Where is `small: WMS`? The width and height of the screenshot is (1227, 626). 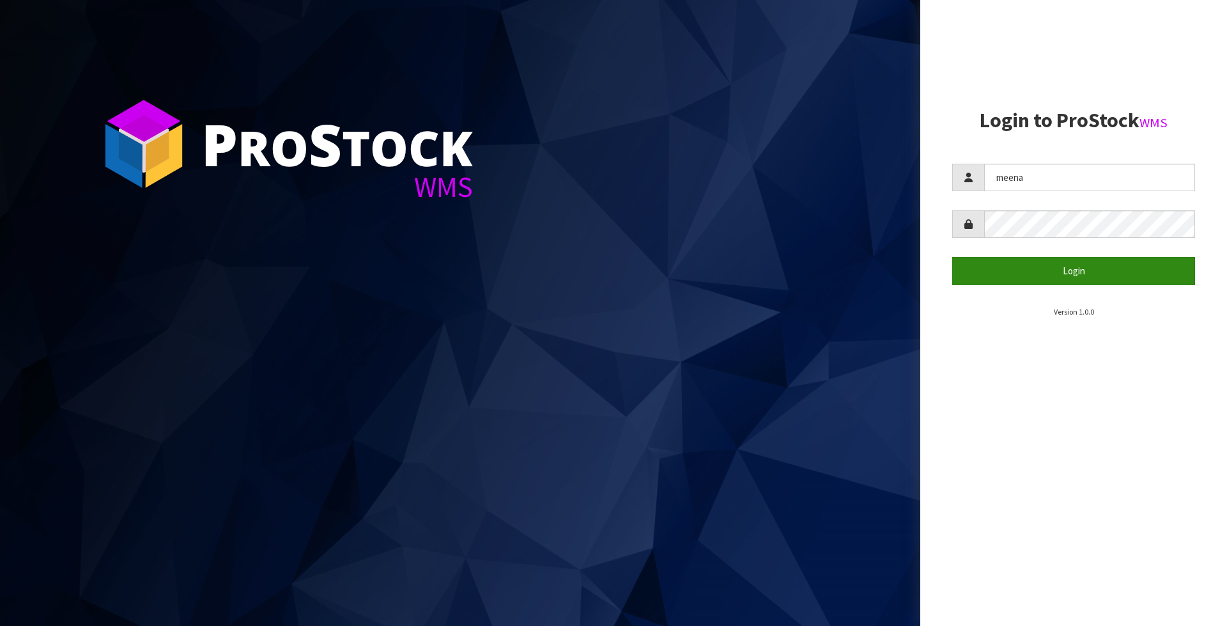 small: WMS is located at coordinates (1154, 123).